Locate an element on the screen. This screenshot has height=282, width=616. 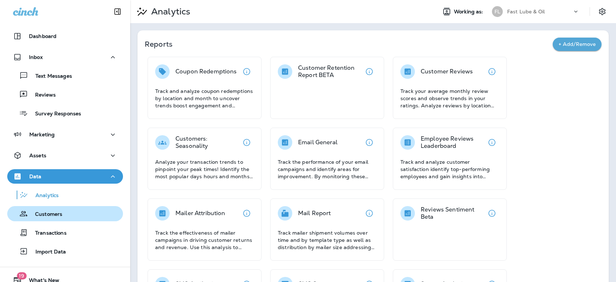
p: Customer Reviews is located at coordinates (447, 72).